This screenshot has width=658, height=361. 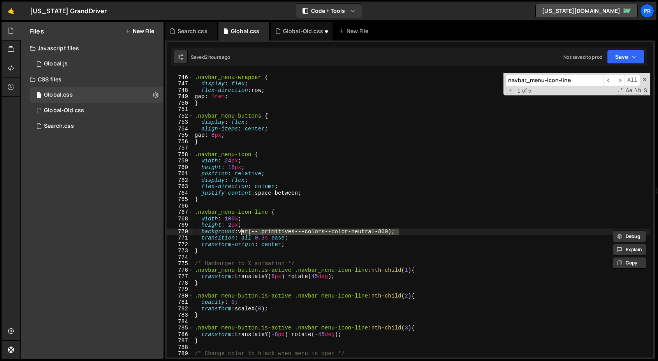 I want to click on div: 779, so click(x=180, y=289).